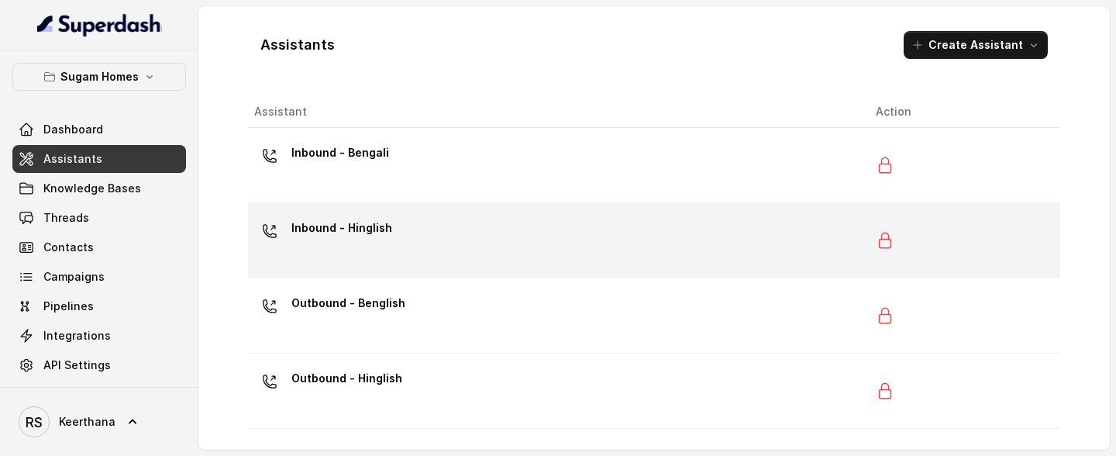  Describe the element at coordinates (74, 277) in the screenshot. I see `span: Campaigns` at that location.